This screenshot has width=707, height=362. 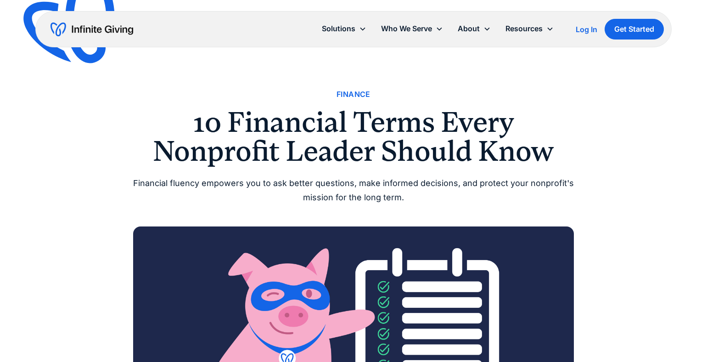 I want to click on a: Finance, so click(x=353, y=94).